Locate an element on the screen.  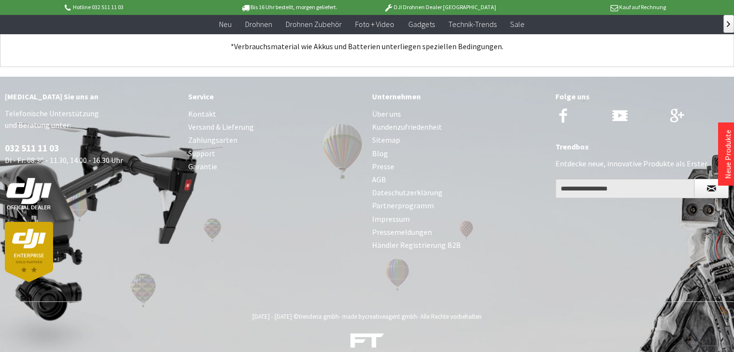
a: Neu is located at coordinates (225, 24).